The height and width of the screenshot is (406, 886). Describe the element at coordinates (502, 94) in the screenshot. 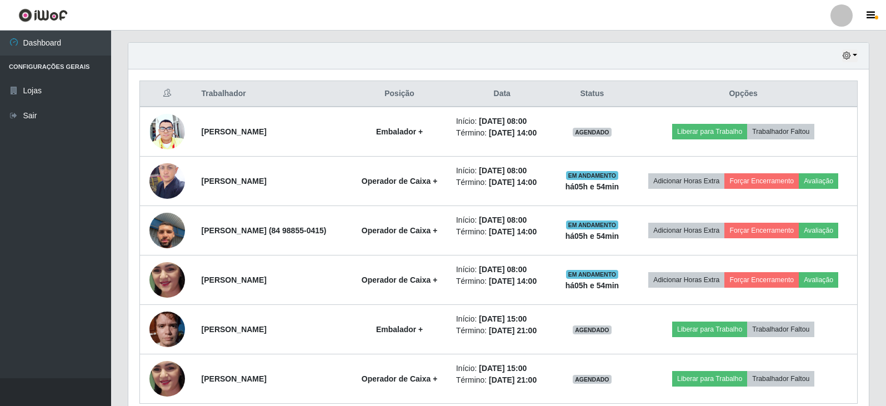

I see `th: Data` at that location.